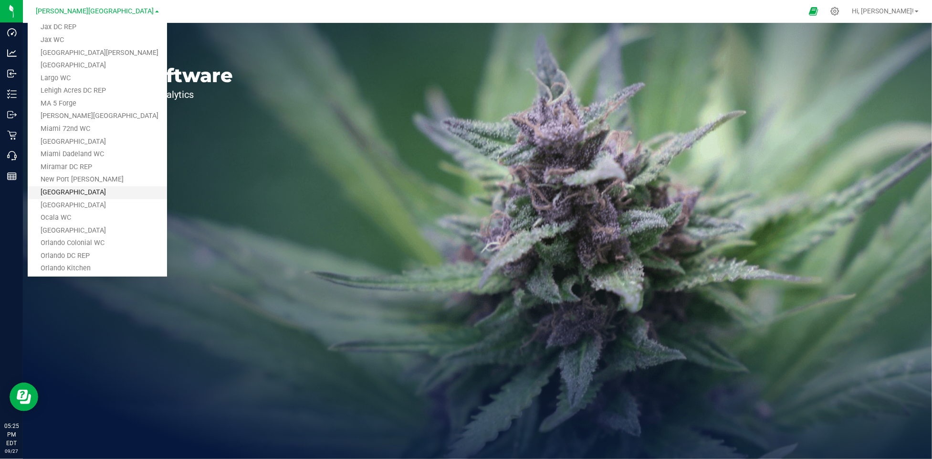 The height and width of the screenshot is (459, 932). Describe the element at coordinates (97, 243) in the screenshot. I see `a: Orlando Colonial WC` at that location.